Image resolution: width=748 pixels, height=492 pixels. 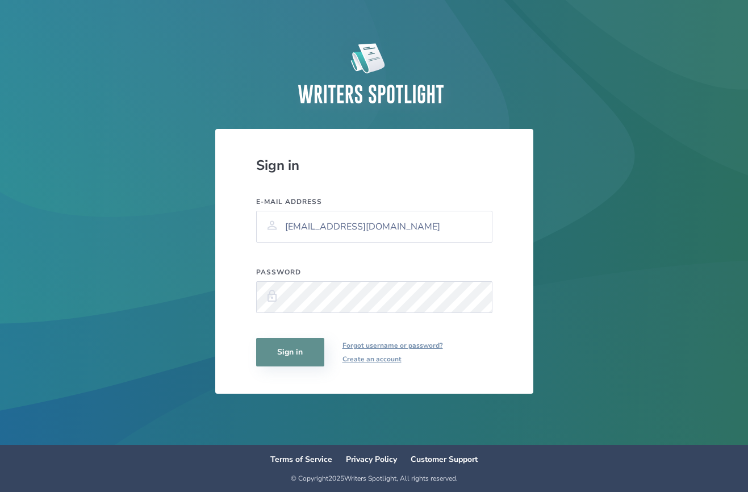 I want to click on input: example@domain.com, so click(x=374, y=227).